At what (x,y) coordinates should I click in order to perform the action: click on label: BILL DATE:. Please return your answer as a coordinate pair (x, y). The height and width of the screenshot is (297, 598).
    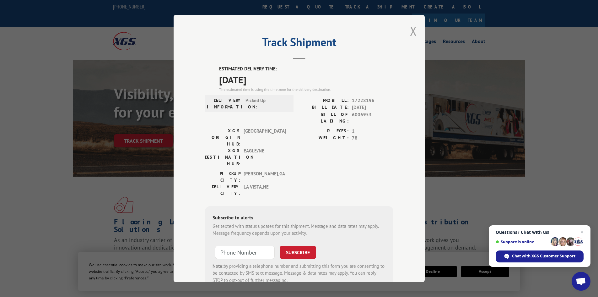
    Looking at the image, I should click on (324, 107).